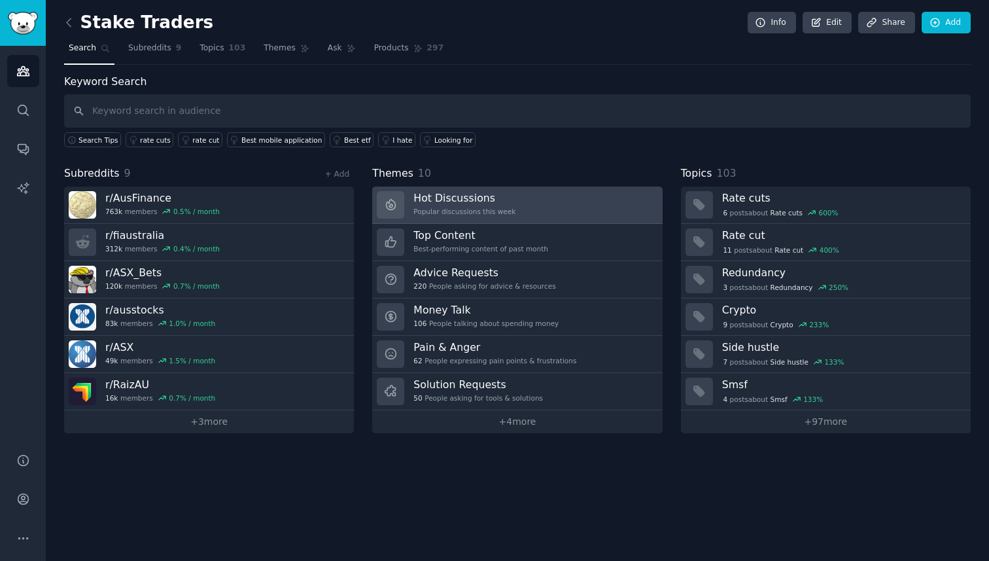  I want to click on div: People asking for advice & resources, so click(484, 286).